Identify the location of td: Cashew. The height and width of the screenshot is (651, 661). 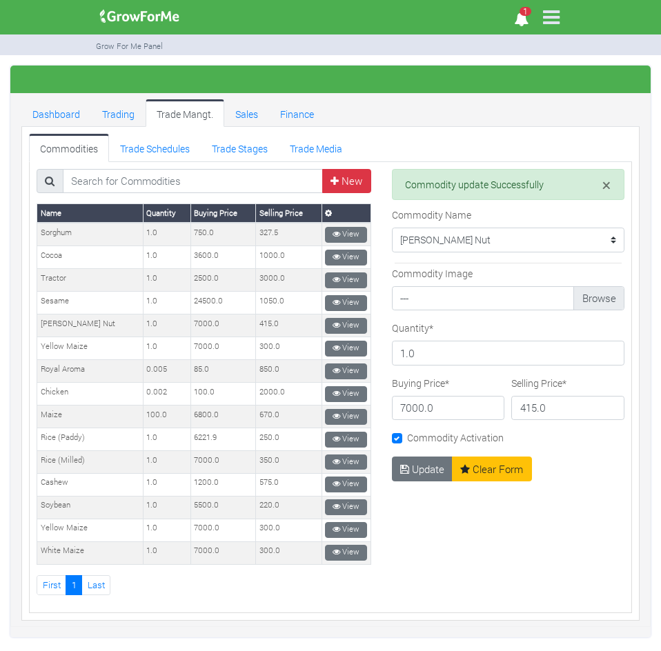
(90, 484).